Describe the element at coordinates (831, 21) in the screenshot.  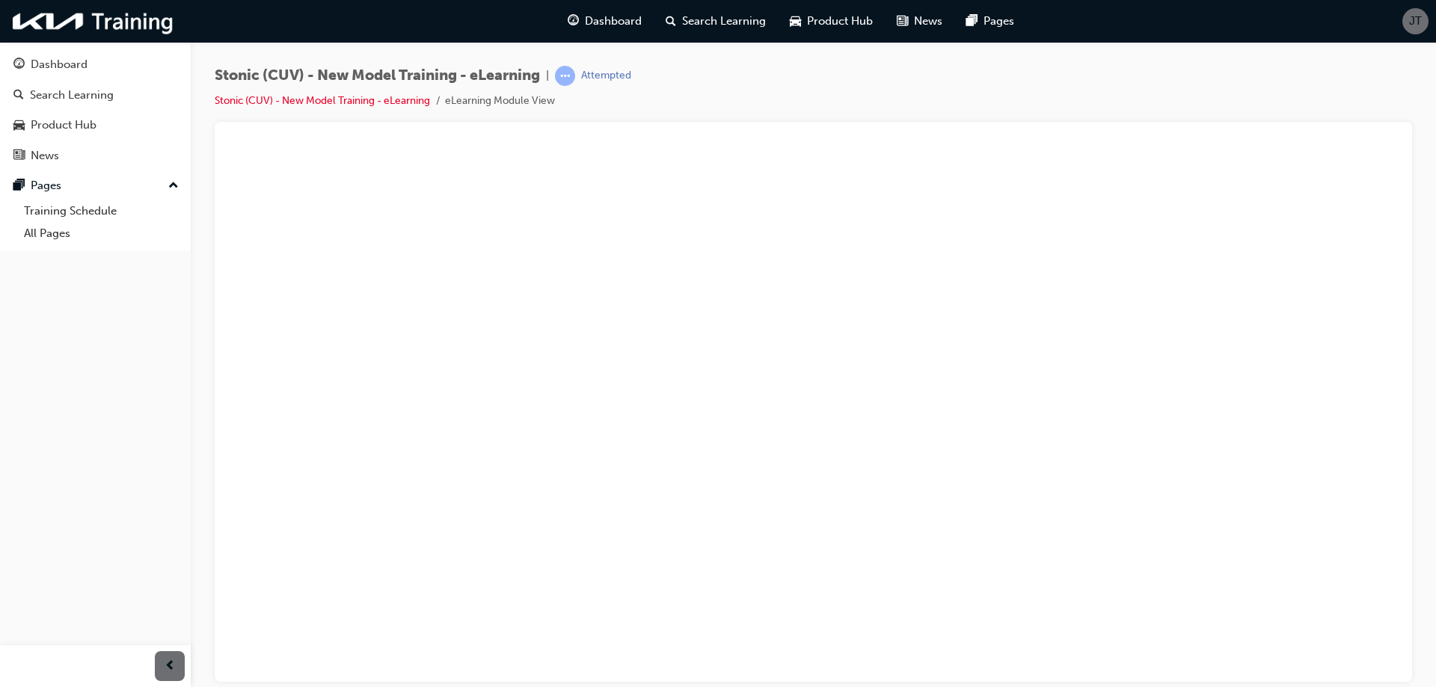
I see `a: car-iconProduct Hub` at that location.